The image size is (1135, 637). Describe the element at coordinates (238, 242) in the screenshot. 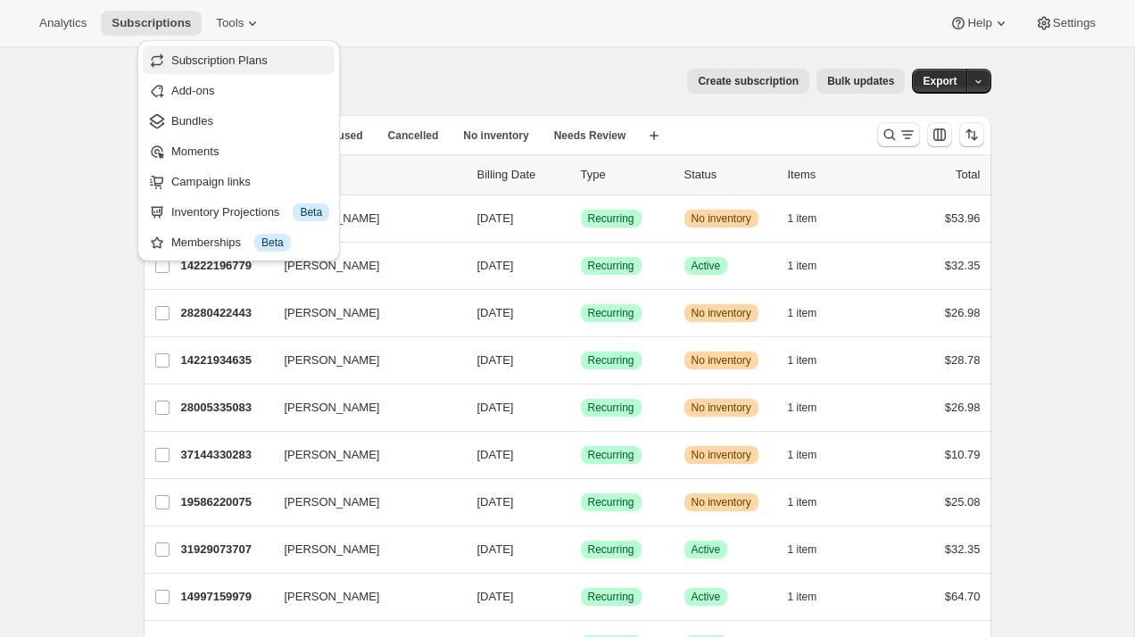

I see `button: Memberships` at that location.